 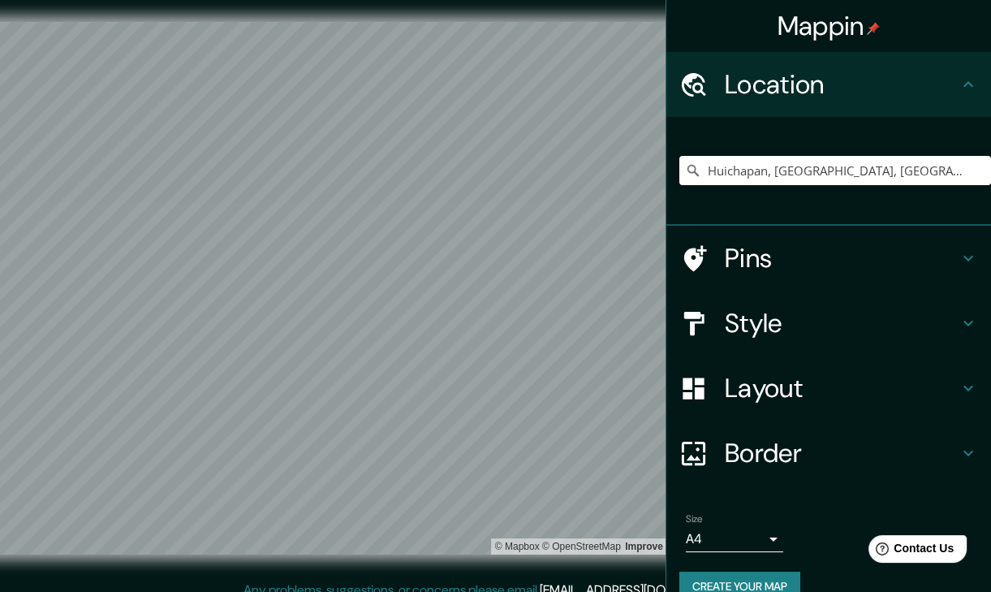 What do you see at coordinates (829, 26) in the screenshot?
I see `h4: Mappin` at bounding box center [829, 26].